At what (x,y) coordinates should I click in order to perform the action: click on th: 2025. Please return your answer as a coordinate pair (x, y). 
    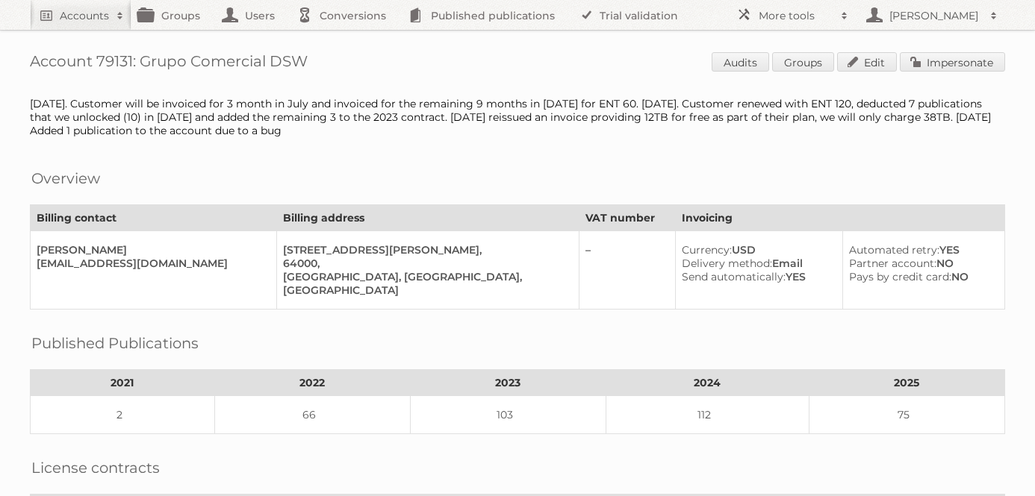
    Looking at the image, I should click on (906, 383).